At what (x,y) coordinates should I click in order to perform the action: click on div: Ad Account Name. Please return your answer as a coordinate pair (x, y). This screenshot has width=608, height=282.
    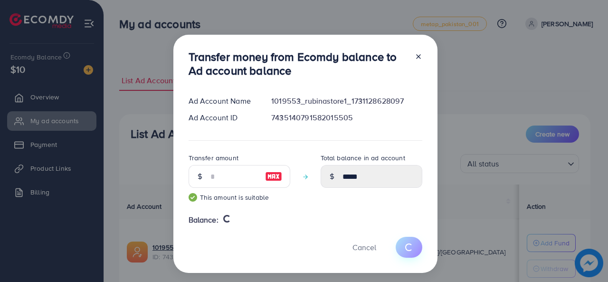
    Looking at the image, I should click on (222, 101).